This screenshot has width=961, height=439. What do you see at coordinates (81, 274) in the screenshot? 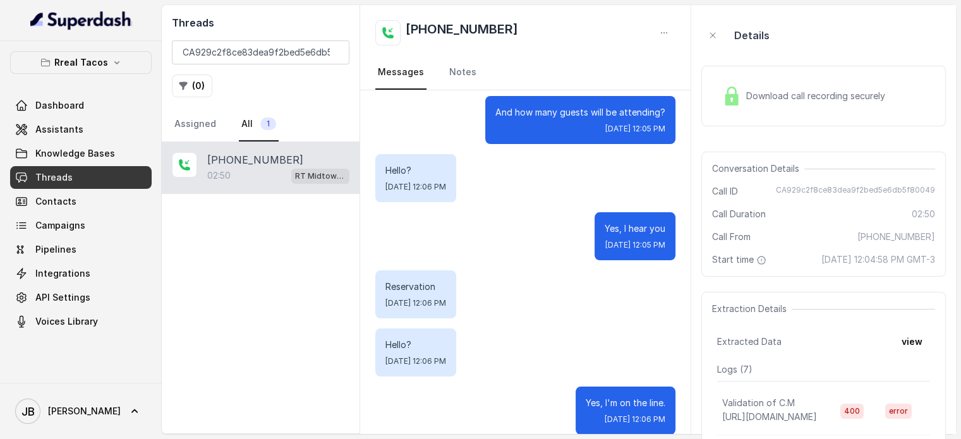
I see `a: Integrations` at bounding box center [81, 274].